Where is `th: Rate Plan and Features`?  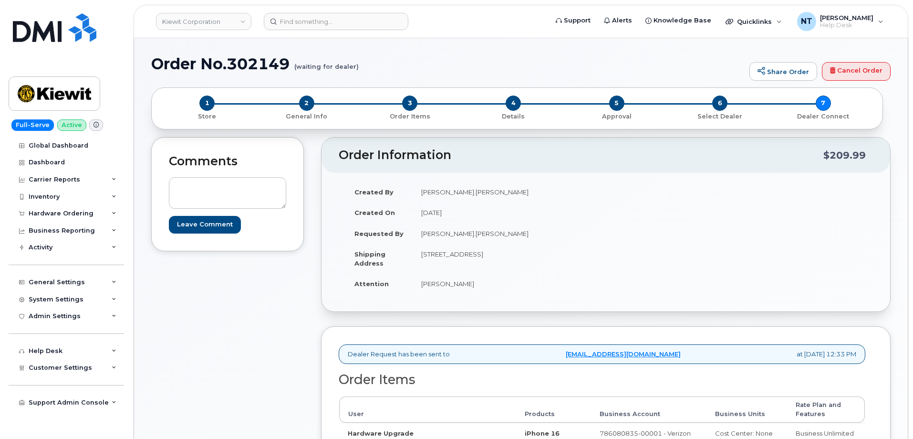 th: Rate Plan and Features is located at coordinates (826, 409).